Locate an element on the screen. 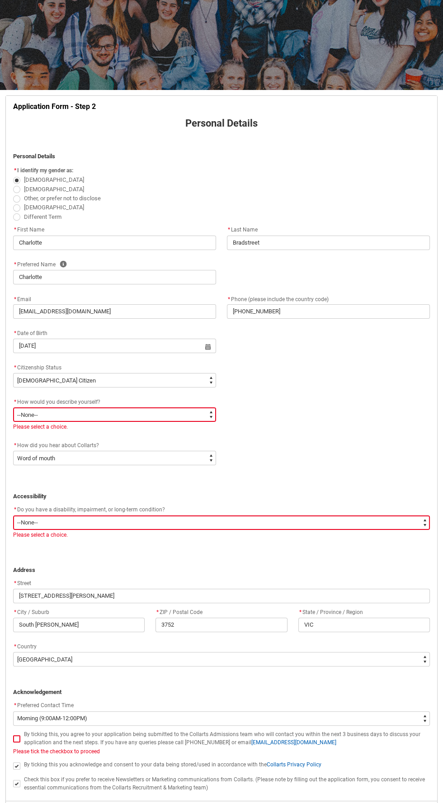  strong: Acknowledgement is located at coordinates (37, 692).